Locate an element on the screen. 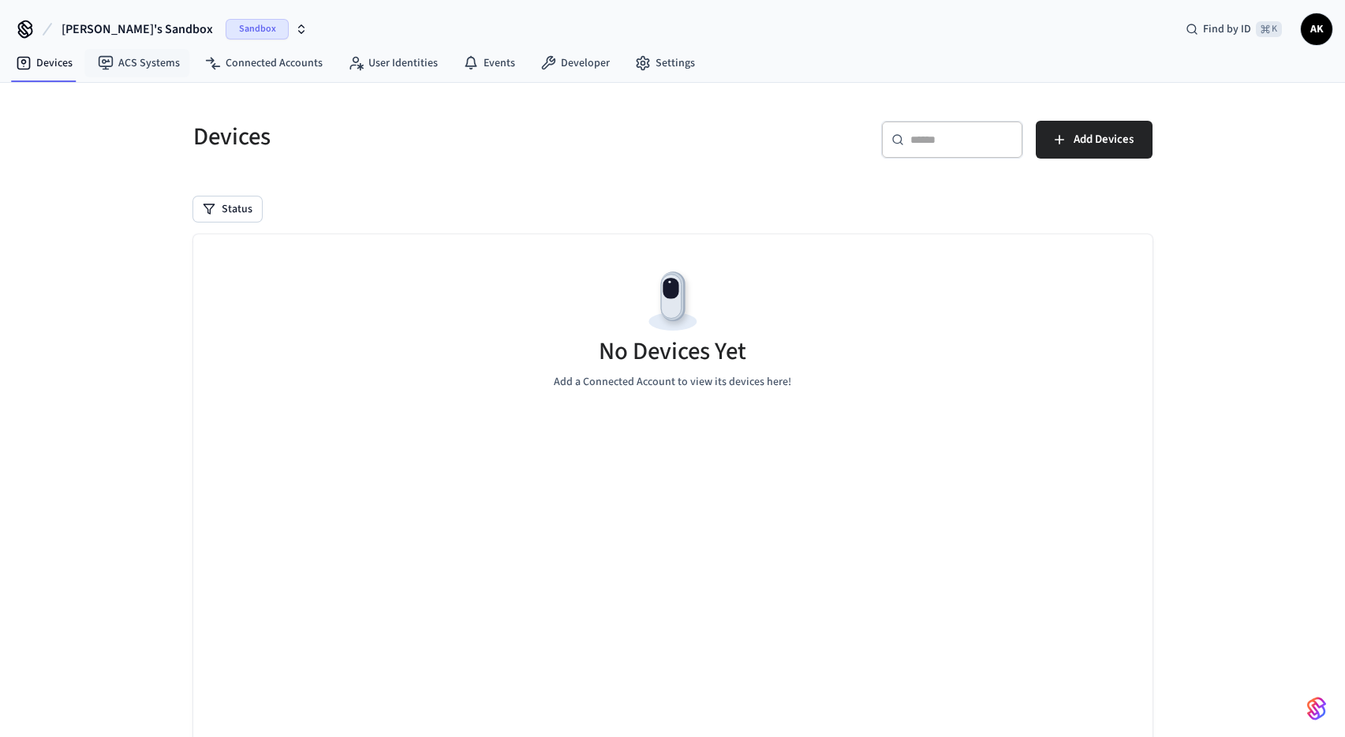 The height and width of the screenshot is (737, 1345). a: Settings is located at coordinates (665, 63).